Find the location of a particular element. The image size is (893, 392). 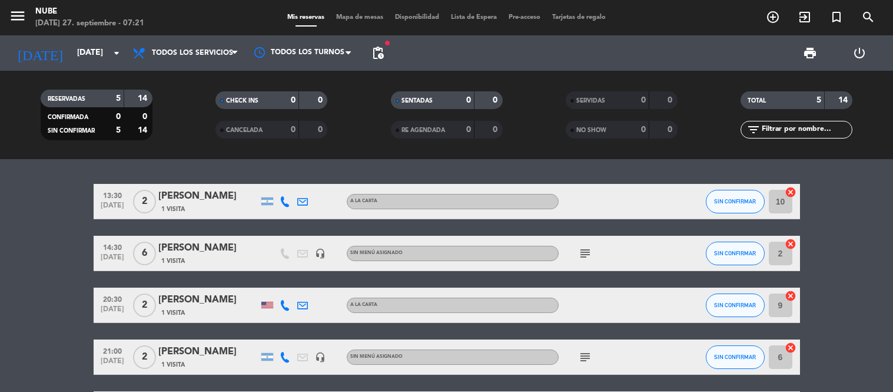

span: Pre-acceso is located at coordinates (525, 17).